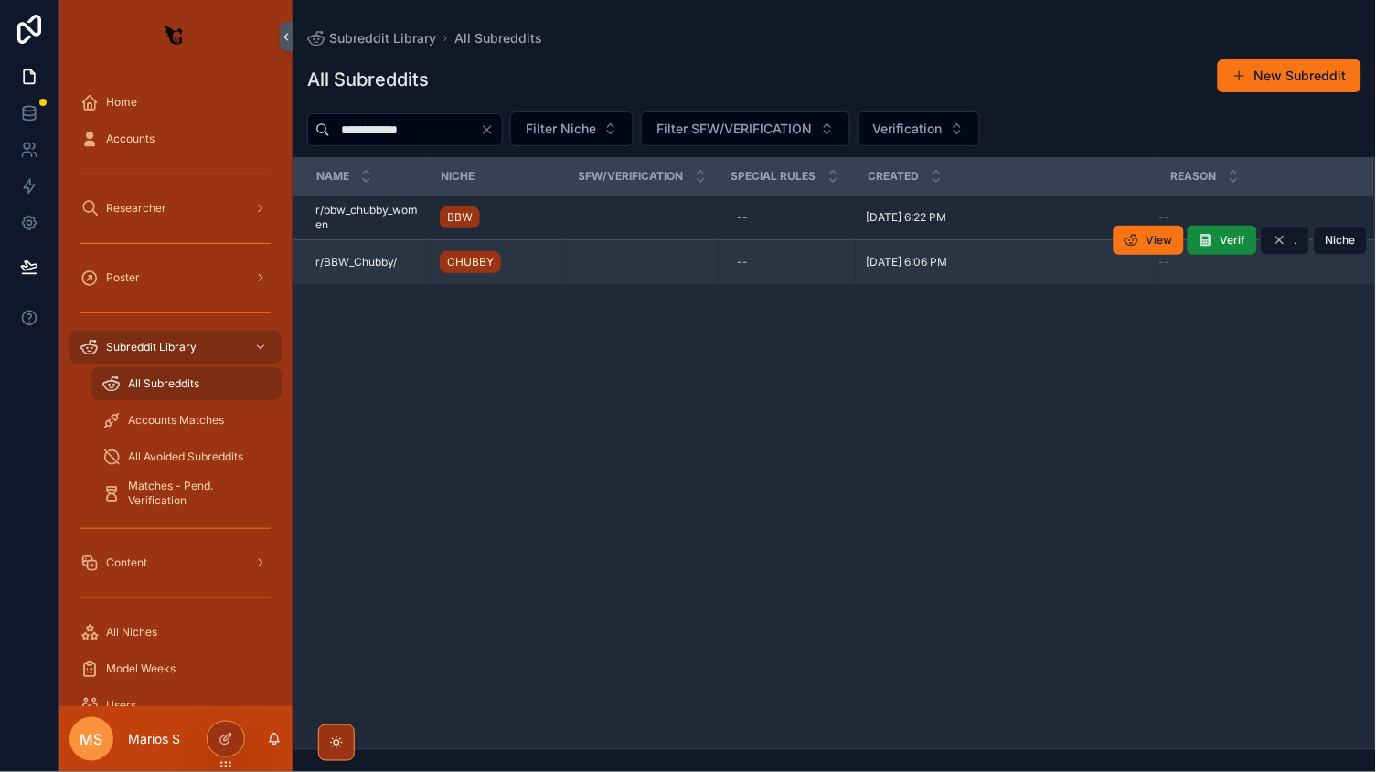  What do you see at coordinates (186, 421) in the screenshot?
I see `a: Accounts Matches` at bounding box center [186, 421].